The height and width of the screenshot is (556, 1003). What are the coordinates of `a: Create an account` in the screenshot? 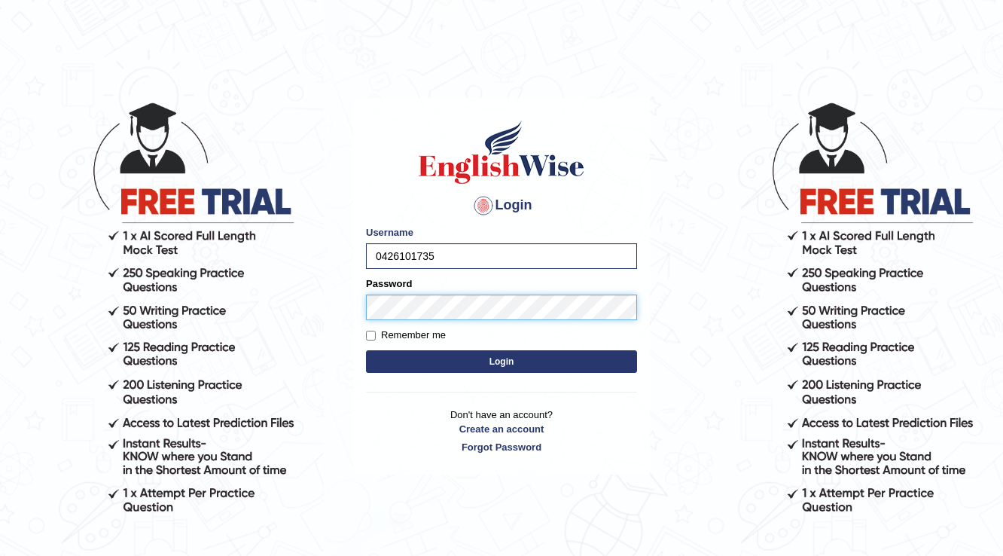 It's located at (501, 428).